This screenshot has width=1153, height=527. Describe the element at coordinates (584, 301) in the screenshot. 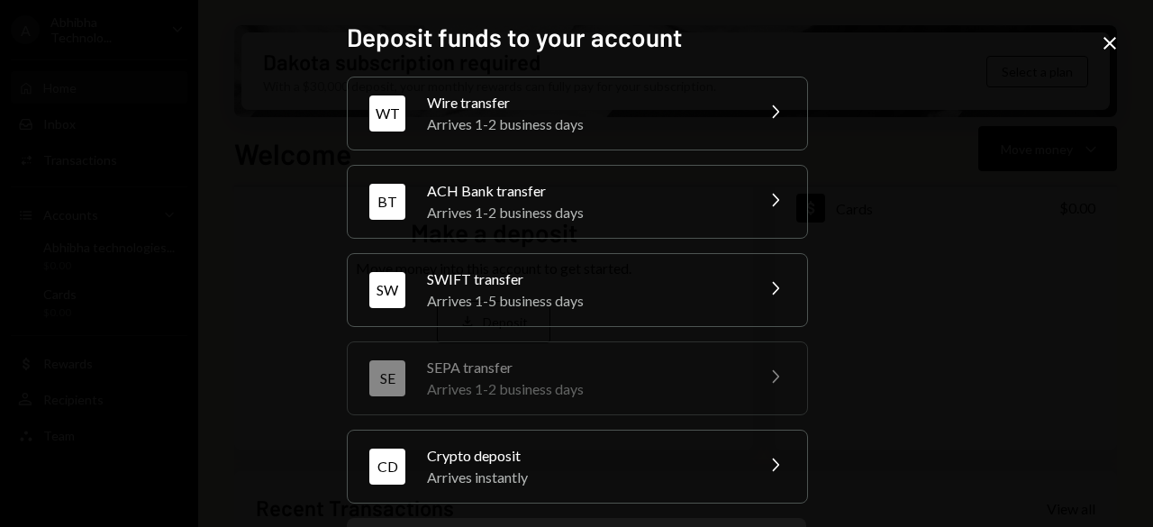

I see `div: Arrives 1-5 business days` at that location.